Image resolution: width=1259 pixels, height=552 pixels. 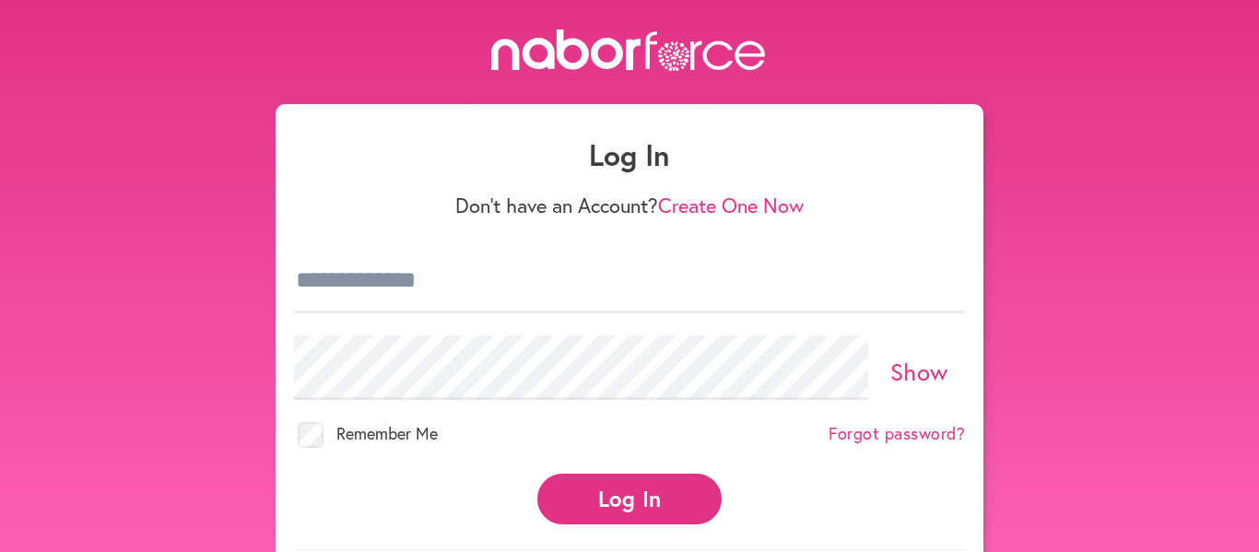 I want to click on button: Log In, so click(x=629, y=499).